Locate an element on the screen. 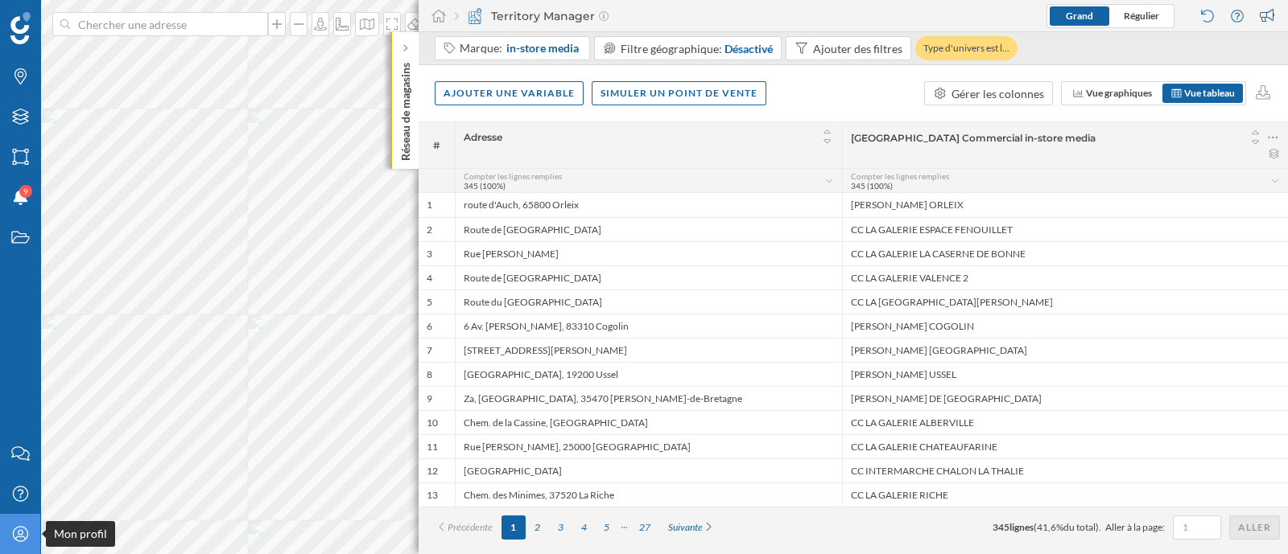 This screenshot has width=1288, height=554. div: Marque: is located at coordinates (520, 48).